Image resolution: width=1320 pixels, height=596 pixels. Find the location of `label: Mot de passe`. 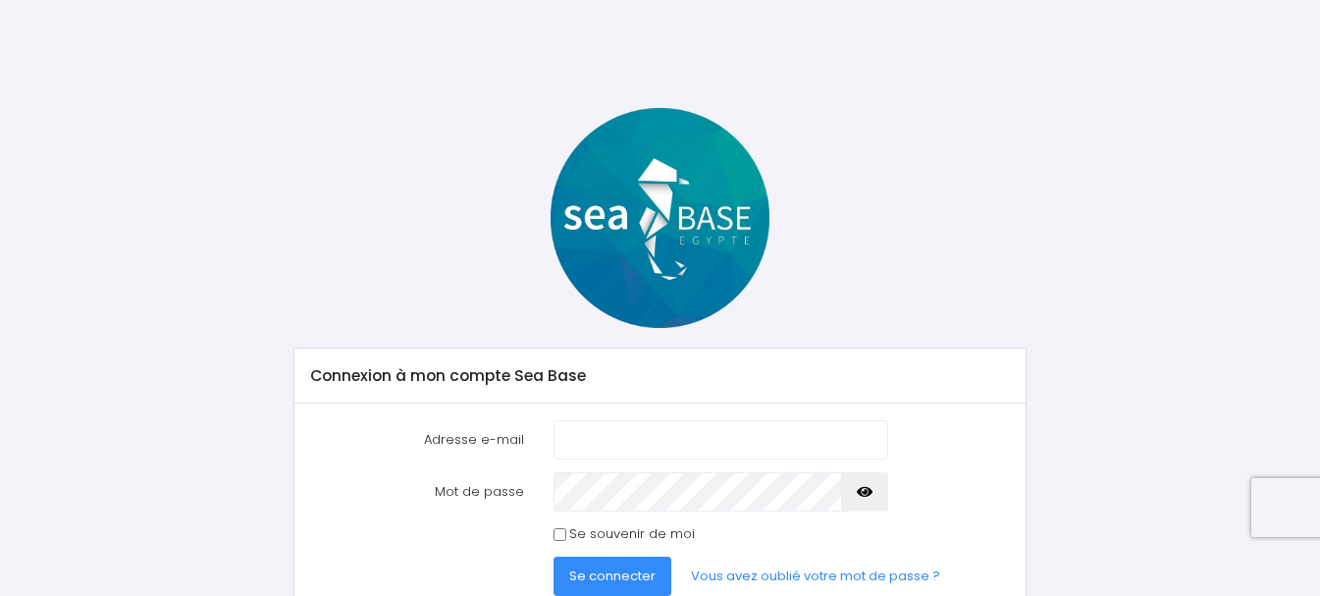

label: Mot de passe is located at coordinates (416, 492).